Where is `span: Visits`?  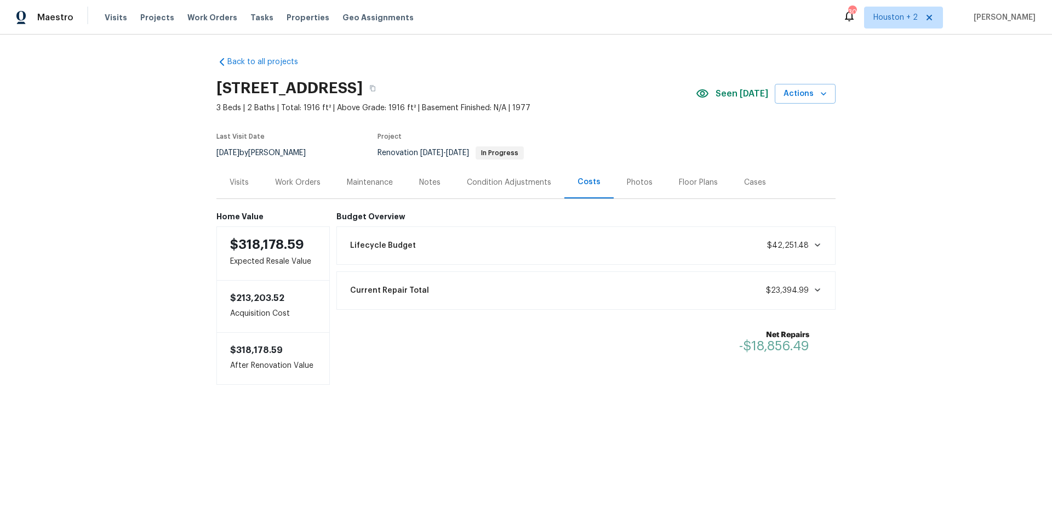
span: Visits is located at coordinates (116, 18).